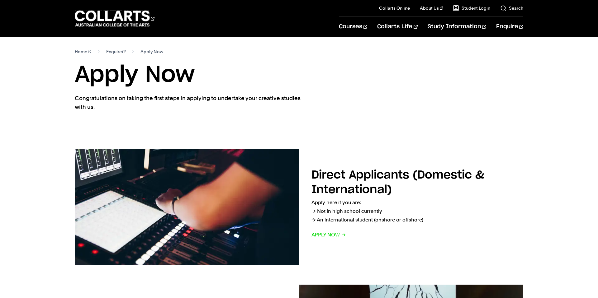  What do you see at coordinates (431, 8) in the screenshot?
I see `a: About Us` at bounding box center [431, 8].